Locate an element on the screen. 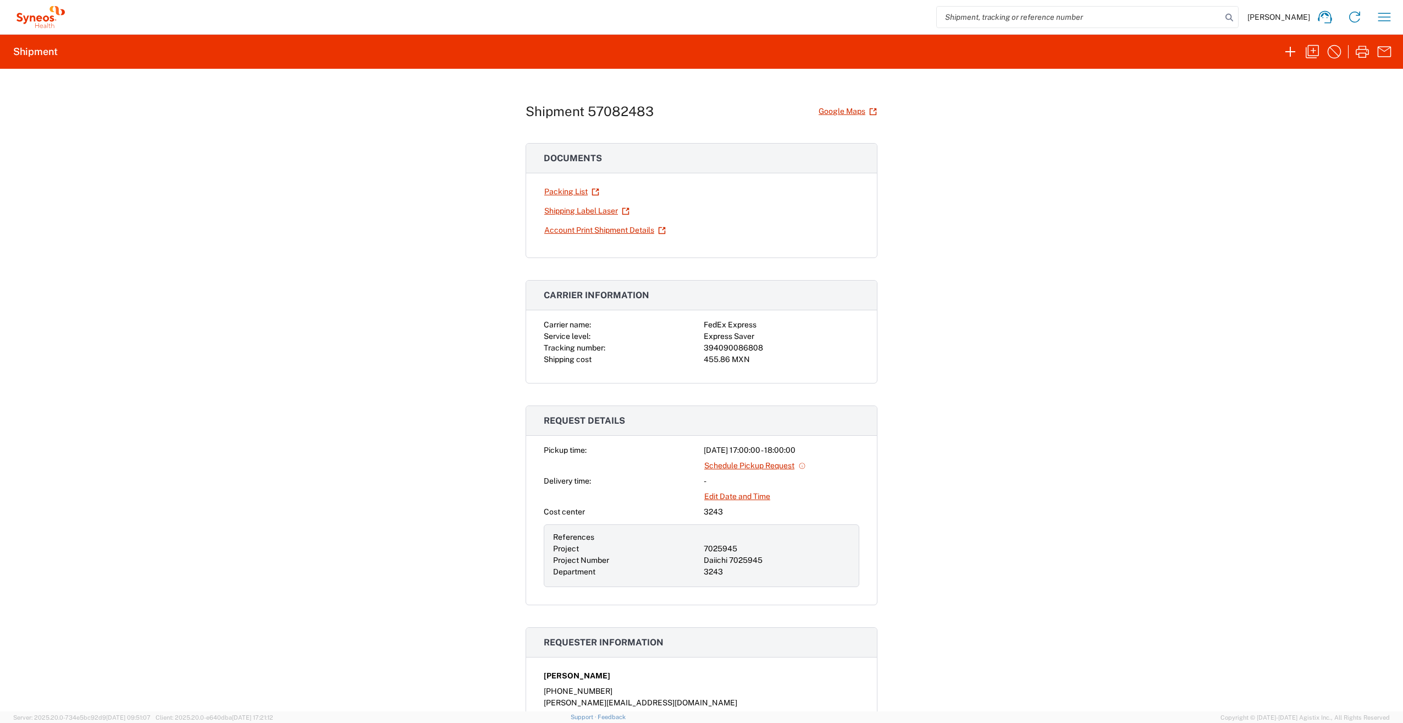 This screenshot has height=723, width=1403. a: Support is located at coordinates (585, 716).